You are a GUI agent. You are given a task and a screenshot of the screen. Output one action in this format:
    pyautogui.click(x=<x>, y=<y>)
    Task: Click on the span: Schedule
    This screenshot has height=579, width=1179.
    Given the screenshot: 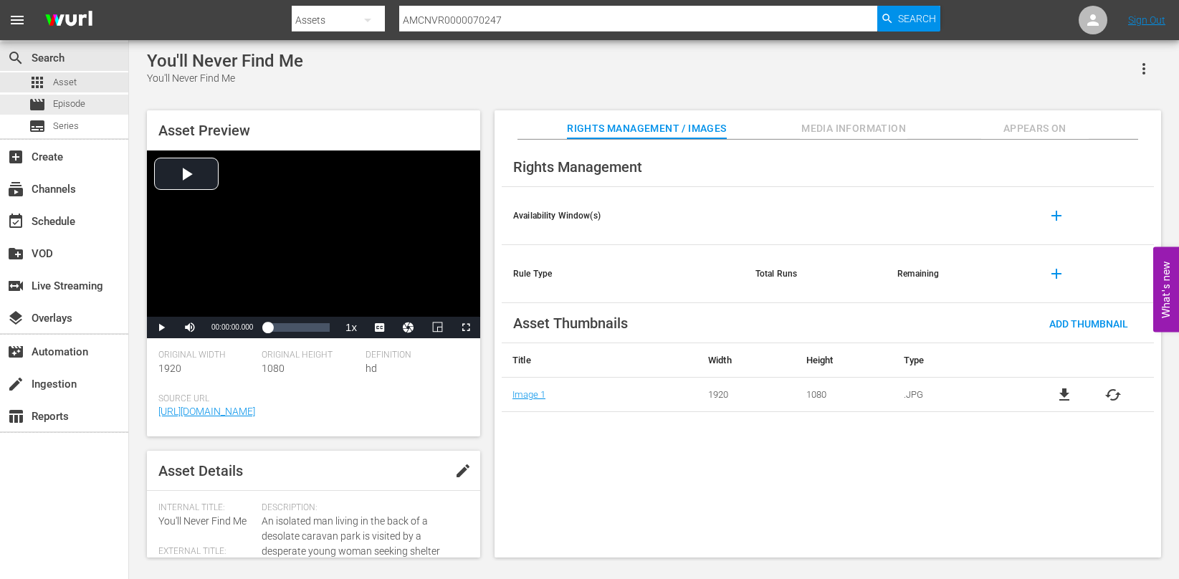 What is the action you would take?
    pyautogui.click(x=16, y=221)
    